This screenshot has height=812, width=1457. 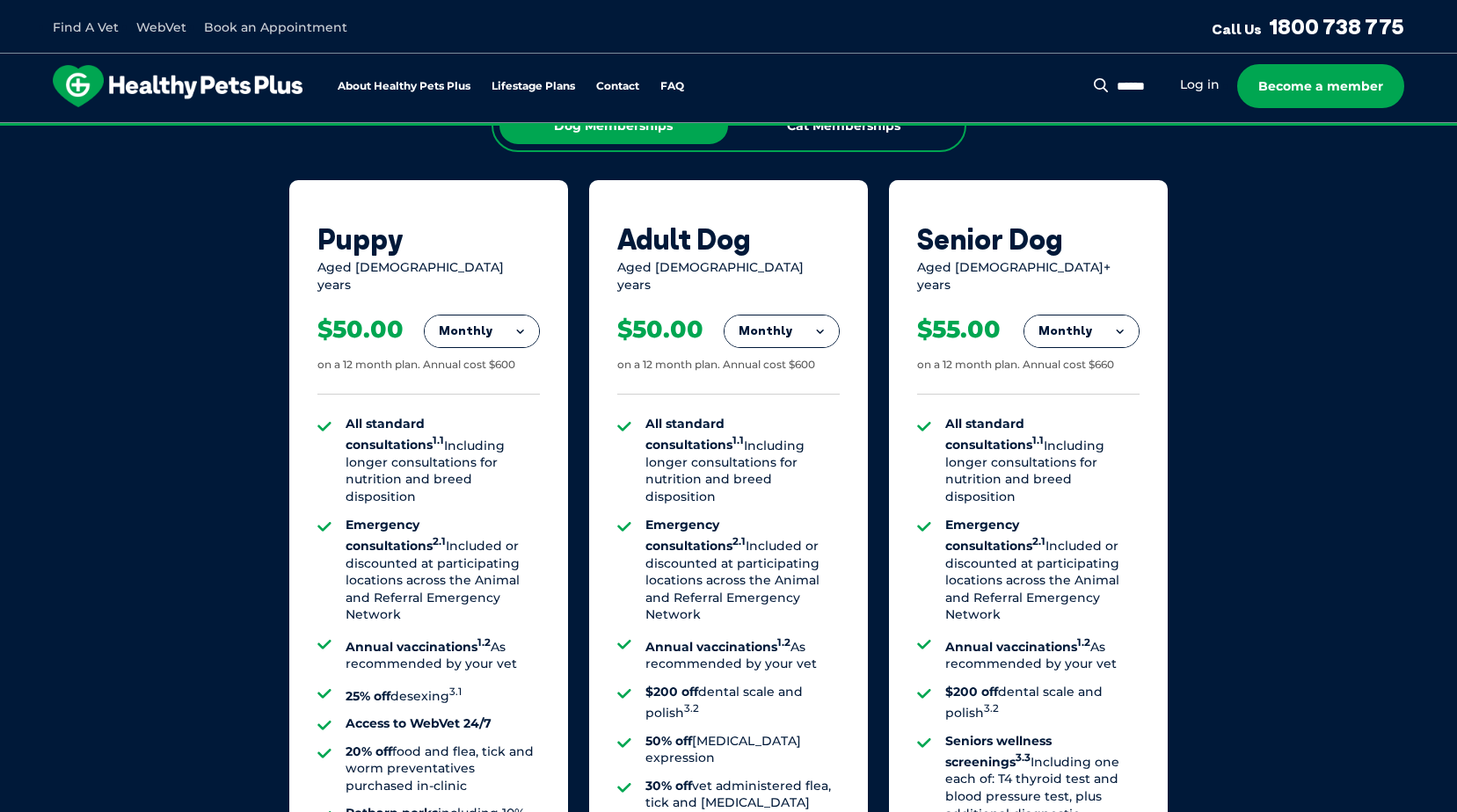 I want to click on strong: 30% off, so click(x=669, y=786).